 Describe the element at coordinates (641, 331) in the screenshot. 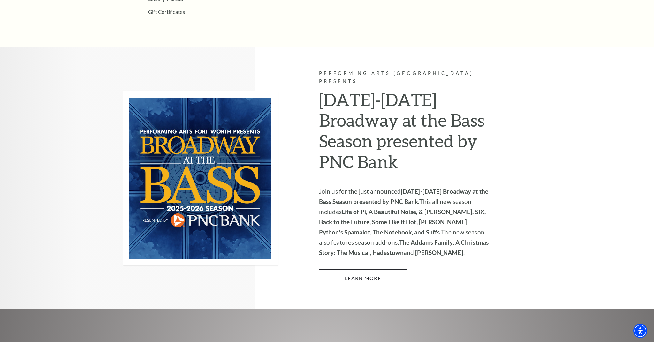

I see `div: Accessibility Menu` at that location.